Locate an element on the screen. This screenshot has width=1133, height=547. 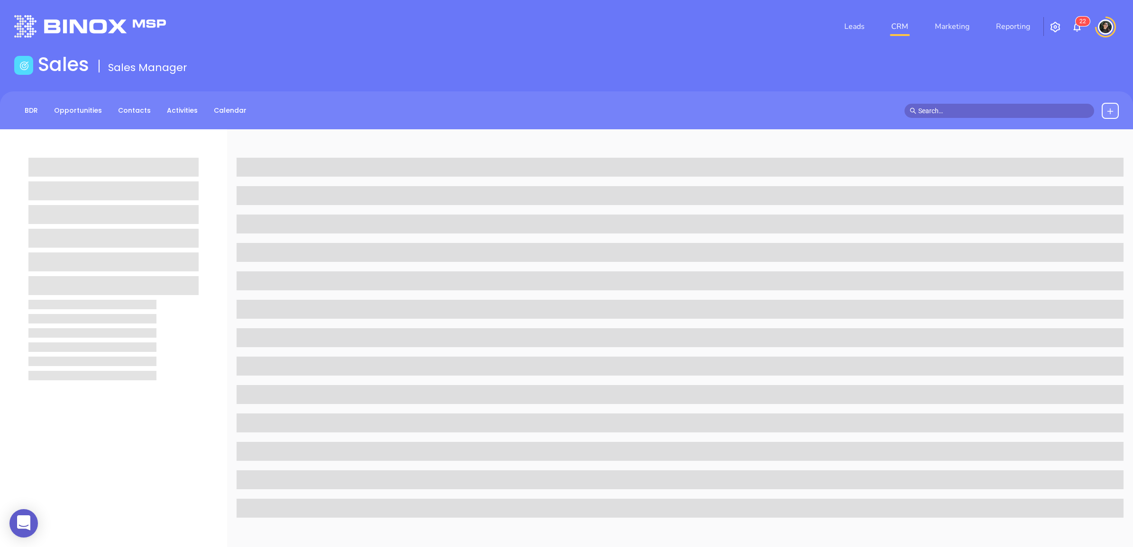
img: iconSetting is located at coordinates (1055, 27).